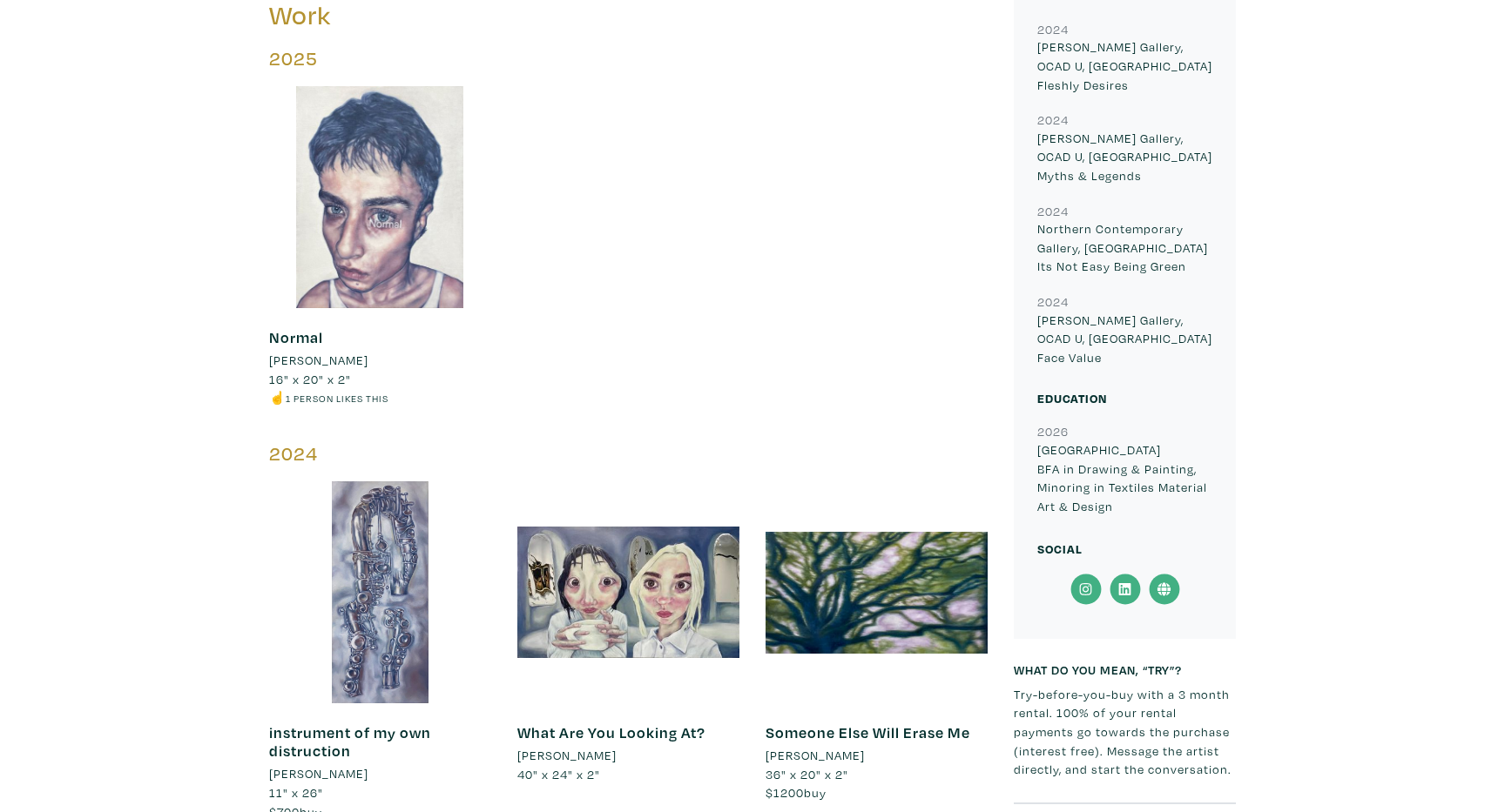 This screenshot has height=812, width=1505. I want to click on span: 40" x 24" x 2", so click(558, 774).